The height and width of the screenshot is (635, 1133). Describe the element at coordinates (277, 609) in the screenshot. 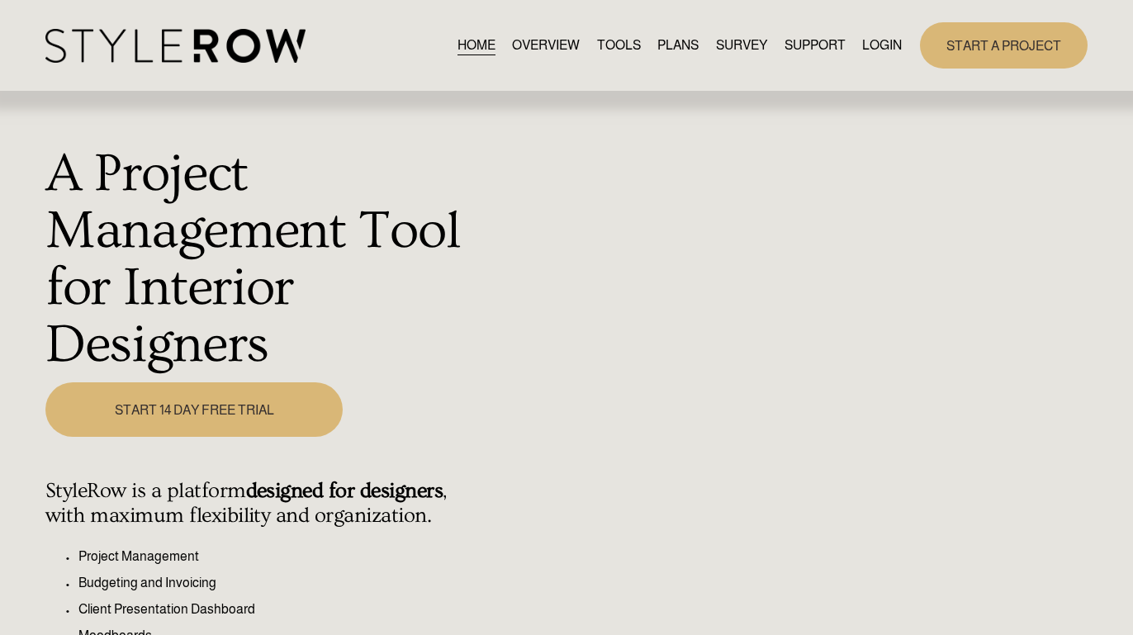

I see `p: Client Presentation Dashboard` at that location.